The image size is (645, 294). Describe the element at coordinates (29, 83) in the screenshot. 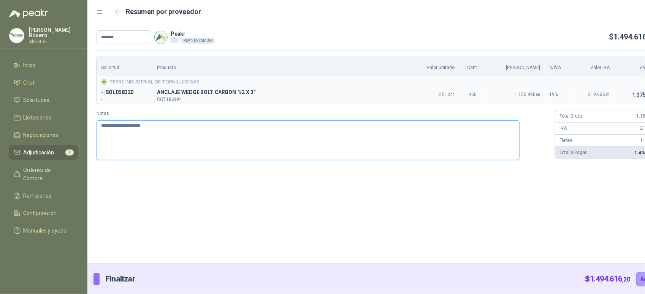

I see `span: Chat` at that location.